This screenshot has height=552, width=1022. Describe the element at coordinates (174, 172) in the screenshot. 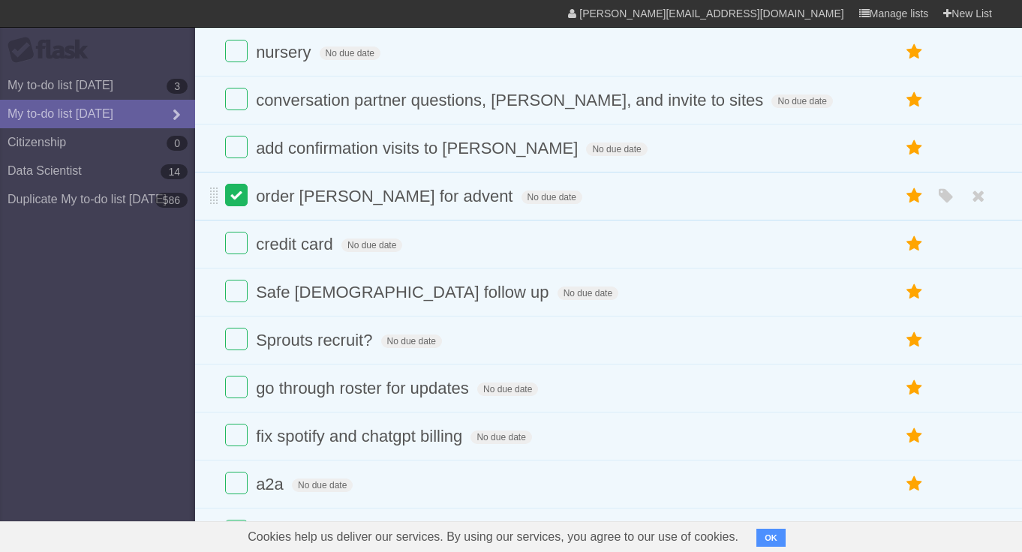

I see `b: 14` at that location.